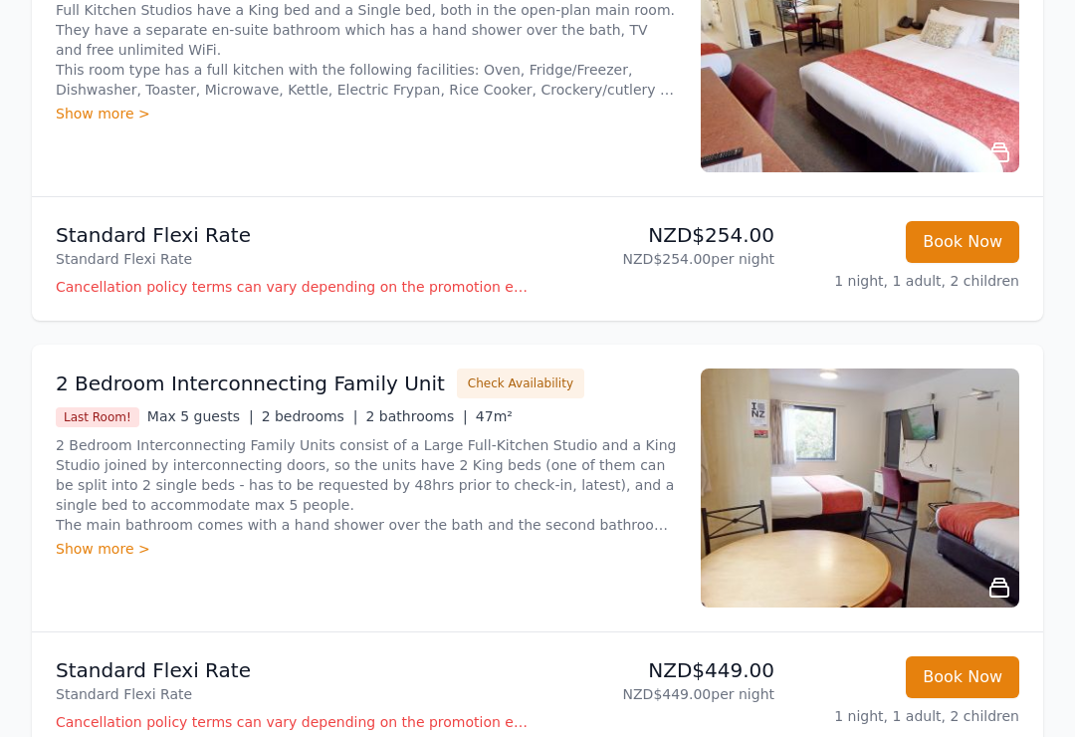 The width and height of the screenshot is (1075, 737). I want to click on h3: 2 Bedroom Interconnecting Family Unit, so click(250, 383).